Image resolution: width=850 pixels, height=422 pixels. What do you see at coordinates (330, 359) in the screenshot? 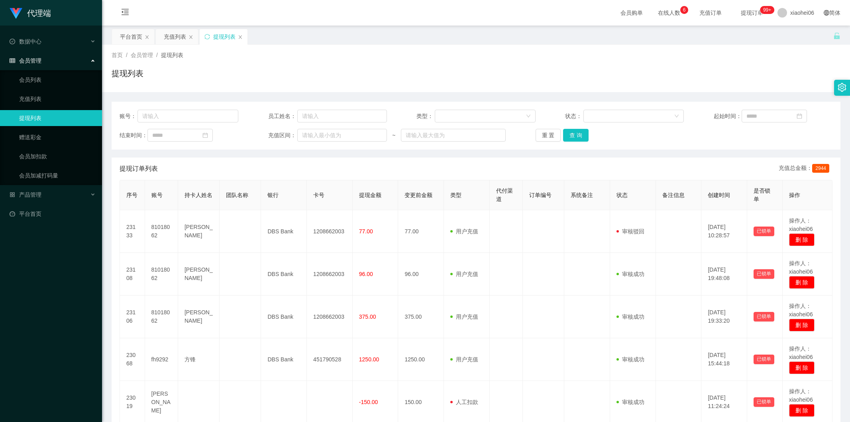
I see `td: 451790528` at bounding box center [330, 359].